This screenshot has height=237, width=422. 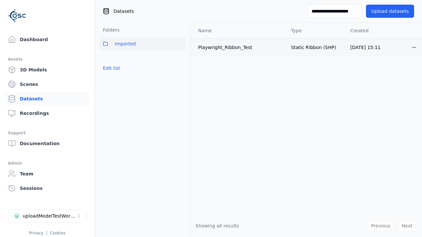 What do you see at coordinates (111, 68) in the screenshot?
I see `button: Edit list` at bounding box center [111, 68].